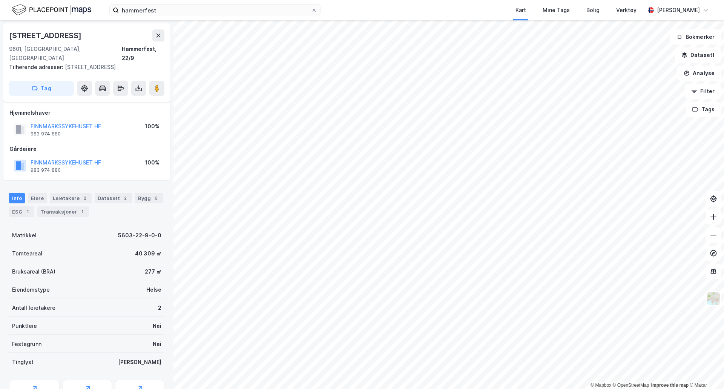 Image resolution: width=724 pixels, height=389 pixels. What do you see at coordinates (42, 88) in the screenshot?
I see `button: Tag` at bounding box center [42, 88].